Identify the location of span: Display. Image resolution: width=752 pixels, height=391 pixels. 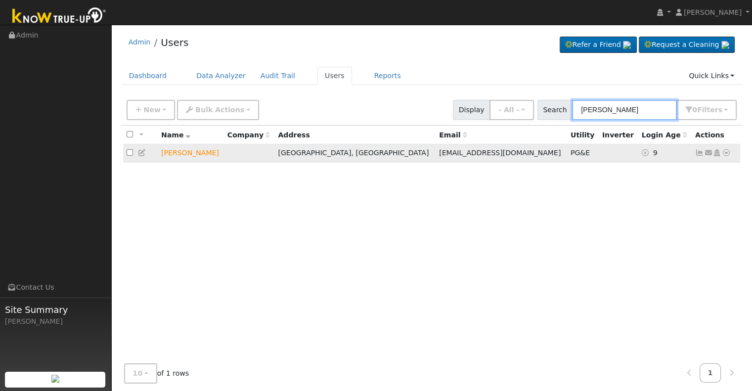
(471, 110).